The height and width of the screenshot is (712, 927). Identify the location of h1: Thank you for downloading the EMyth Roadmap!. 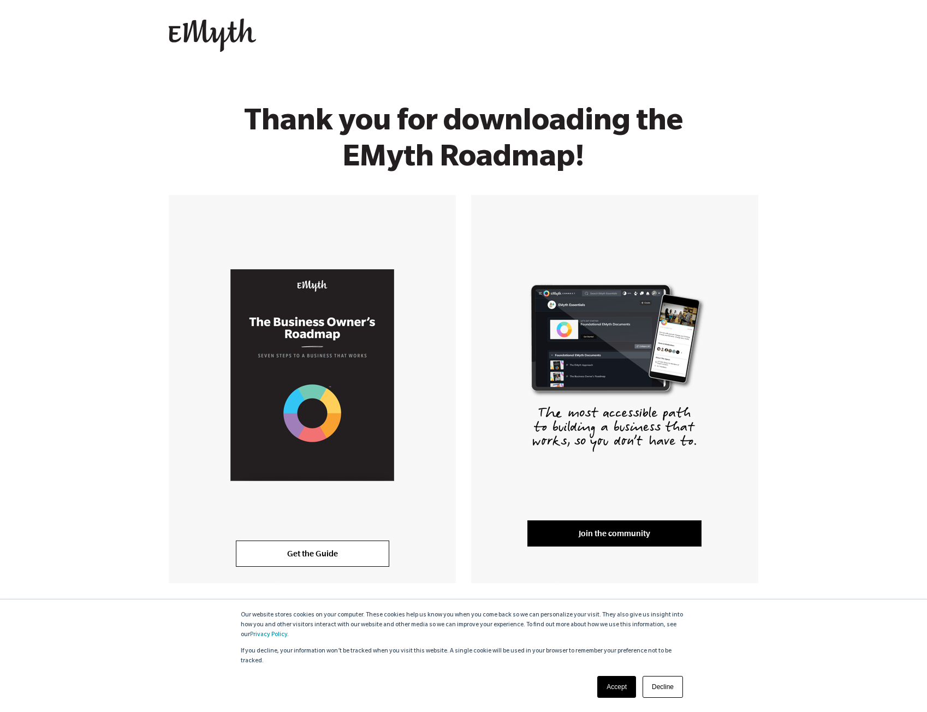
(464, 143).